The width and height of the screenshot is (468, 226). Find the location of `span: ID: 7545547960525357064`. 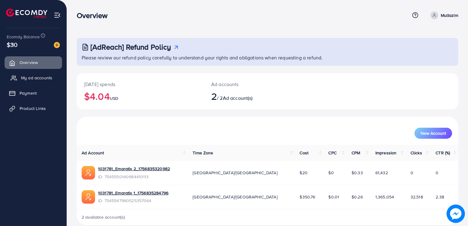

span: ID: 7545547960525357064 is located at coordinates (133, 200).